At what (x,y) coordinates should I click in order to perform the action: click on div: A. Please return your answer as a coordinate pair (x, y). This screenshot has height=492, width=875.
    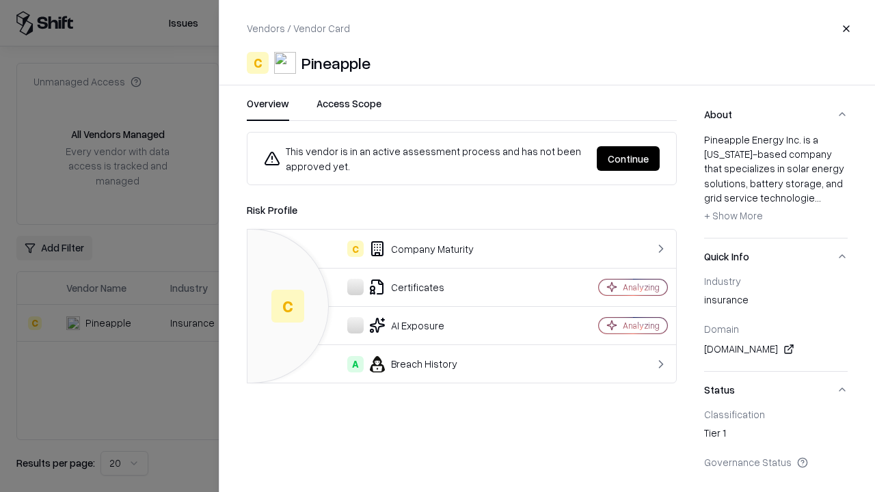
    Looking at the image, I should click on (355, 364).